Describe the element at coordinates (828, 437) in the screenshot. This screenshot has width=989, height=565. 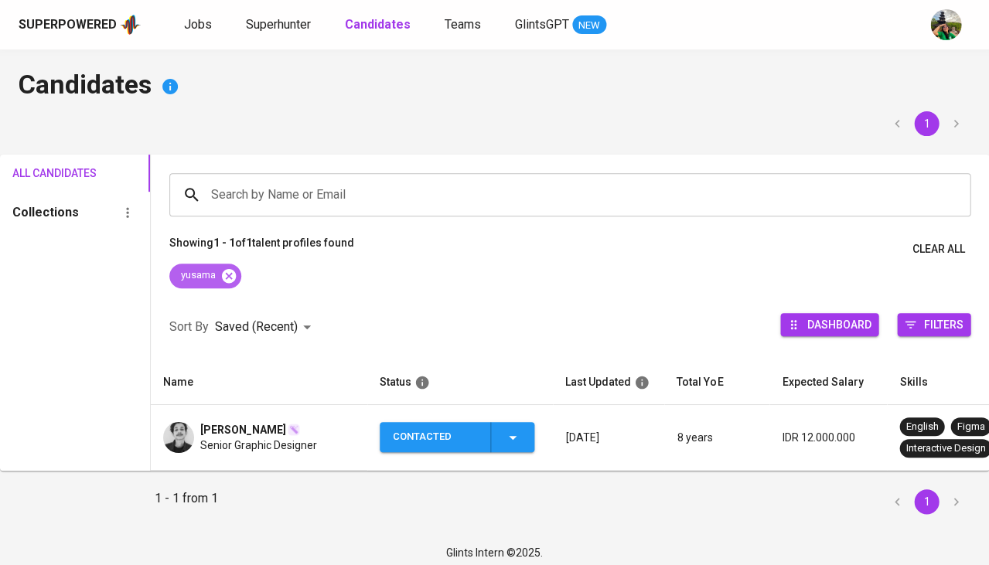
I see `p: IDR 12.000.000` at that location.